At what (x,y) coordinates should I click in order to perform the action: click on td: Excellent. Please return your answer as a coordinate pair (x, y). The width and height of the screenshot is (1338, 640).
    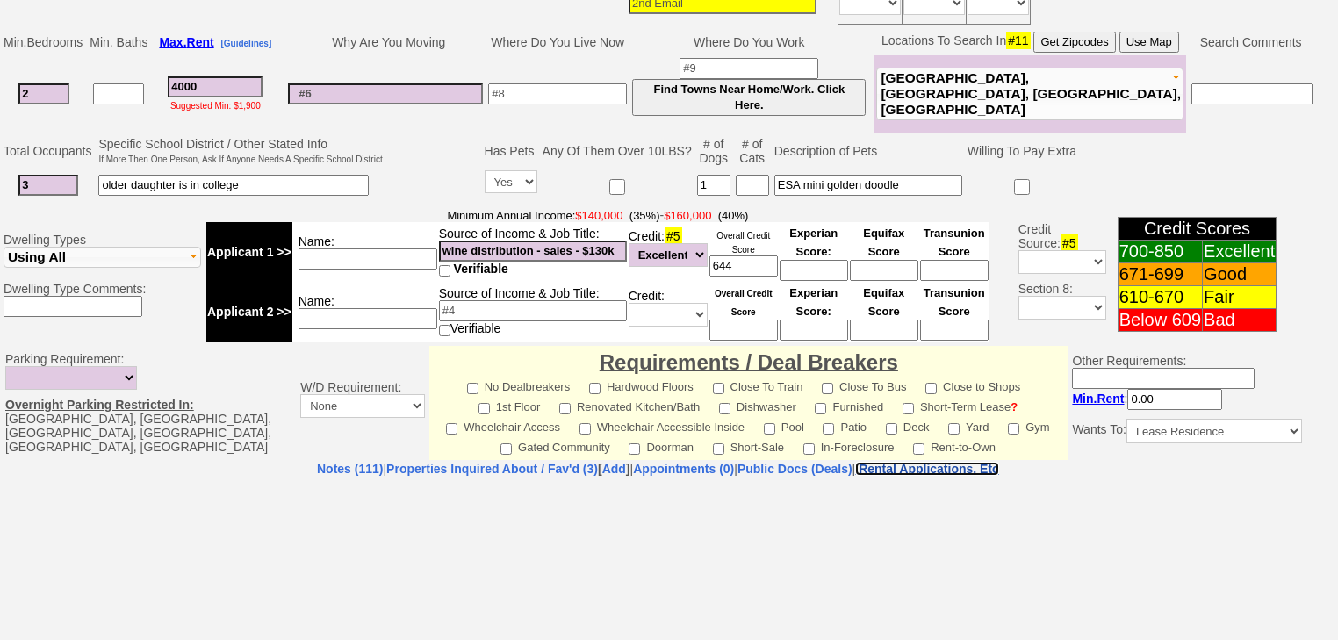
    Looking at the image, I should click on (1240, 252).